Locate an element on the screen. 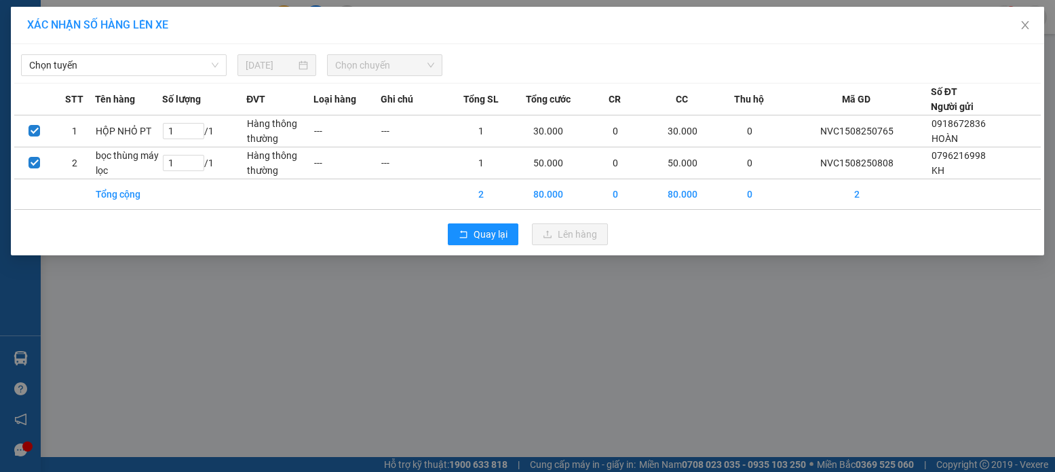  span: Website is located at coordinates (146, 66).